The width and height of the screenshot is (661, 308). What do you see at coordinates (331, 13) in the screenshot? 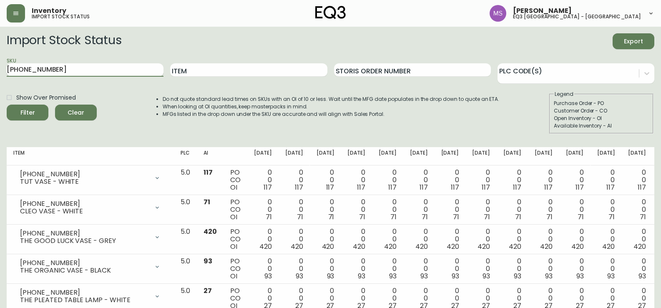
I see `img: logo` at bounding box center [331, 13].